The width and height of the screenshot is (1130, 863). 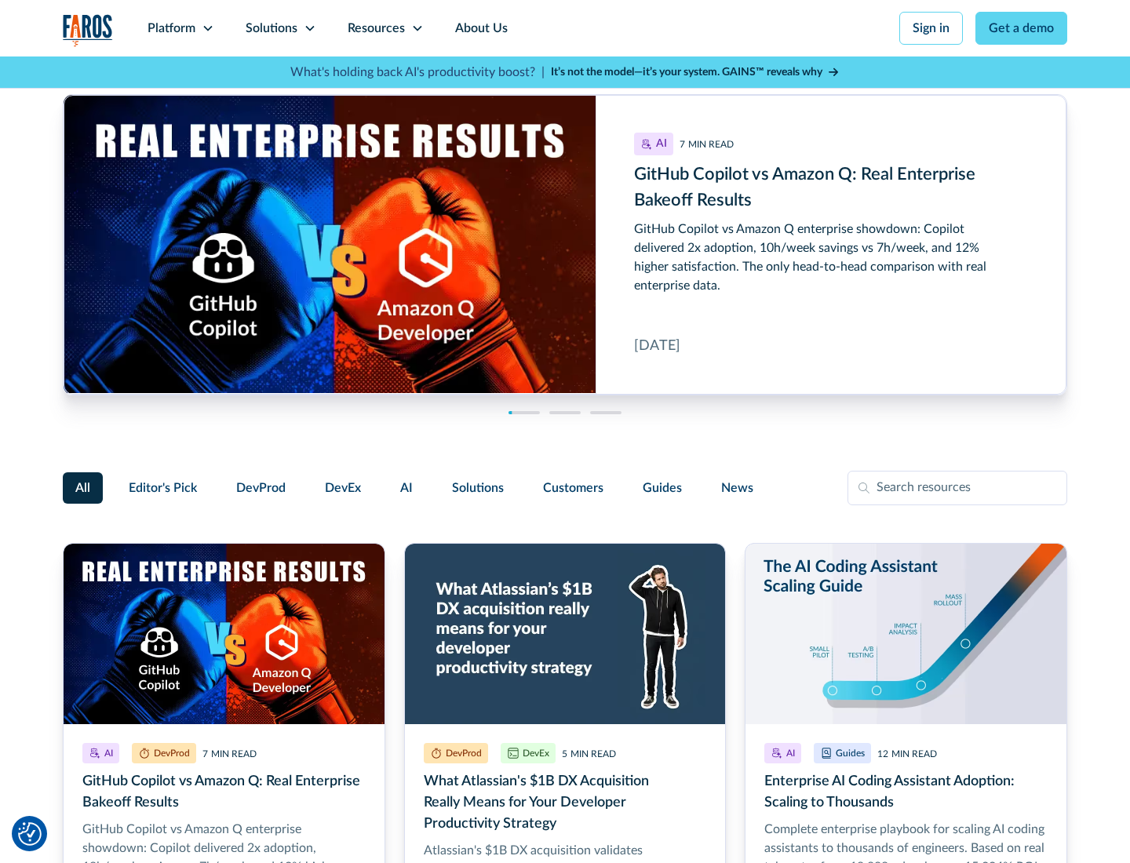 What do you see at coordinates (565, 488) in the screenshot?
I see `form: Filter Form` at bounding box center [565, 488].